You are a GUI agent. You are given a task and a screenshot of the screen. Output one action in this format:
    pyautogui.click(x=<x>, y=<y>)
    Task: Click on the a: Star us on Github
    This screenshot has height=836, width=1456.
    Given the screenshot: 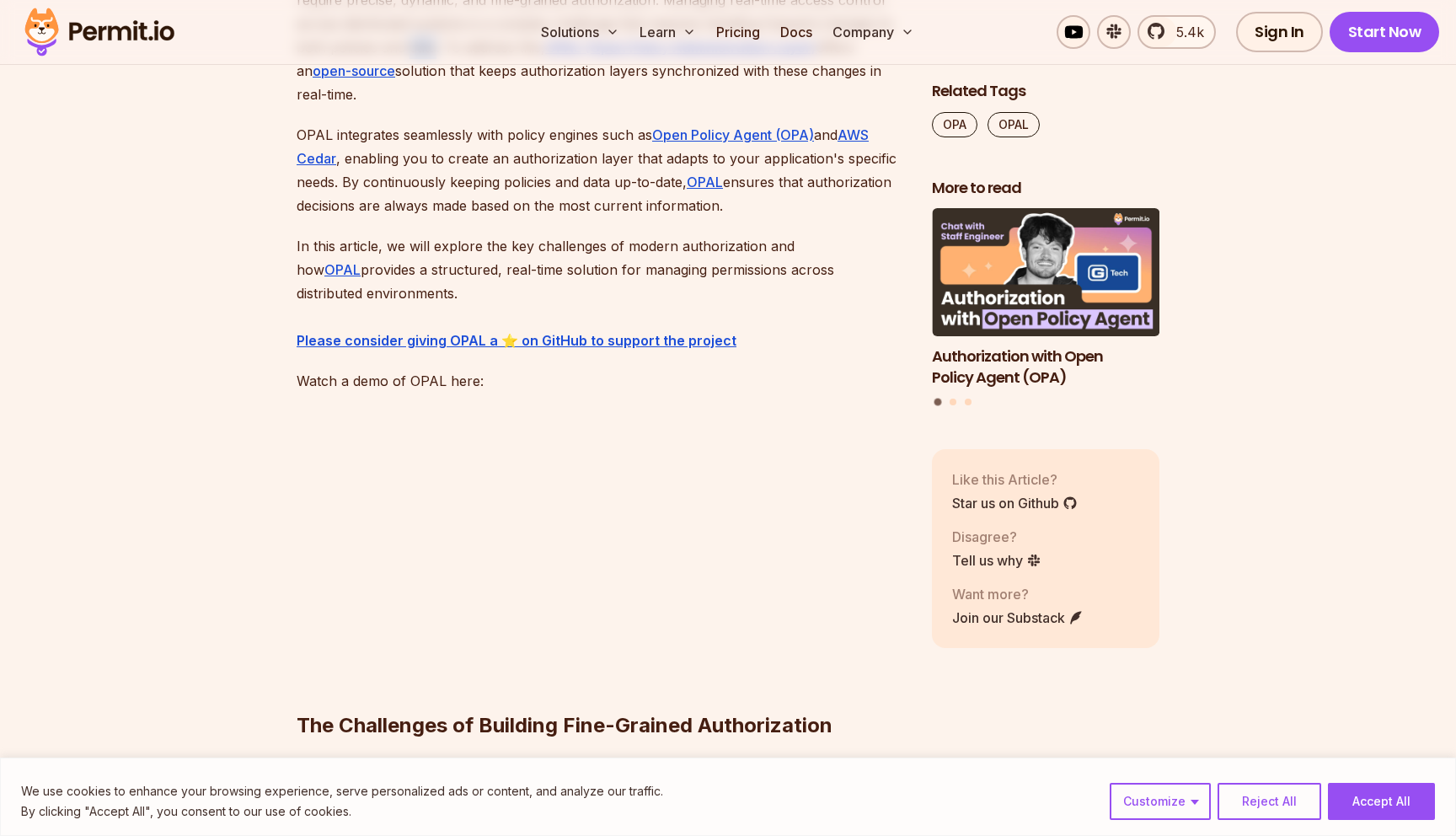 What is the action you would take?
    pyautogui.click(x=1015, y=503)
    